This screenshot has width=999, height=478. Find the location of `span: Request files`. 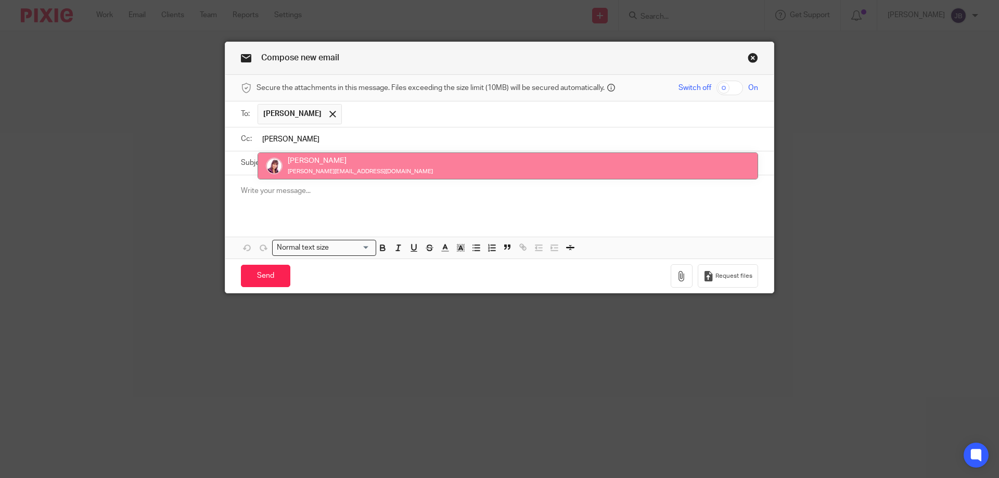

span: Request files is located at coordinates (734, 276).